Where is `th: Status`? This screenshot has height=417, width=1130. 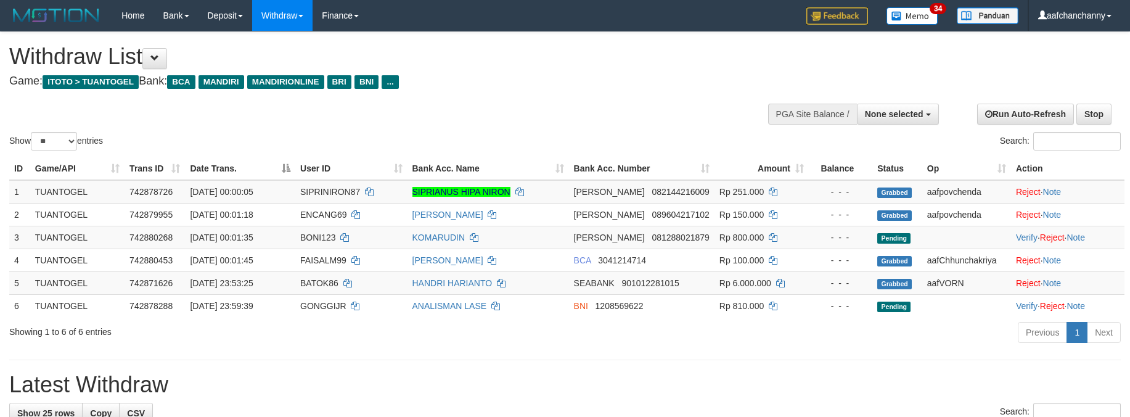 th: Status is located at coordinates (897, 168).